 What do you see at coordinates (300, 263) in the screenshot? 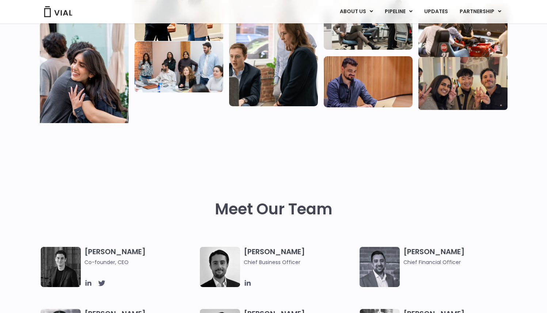
I see `span: Chief Business Officer` at bounding box center [300, 263].